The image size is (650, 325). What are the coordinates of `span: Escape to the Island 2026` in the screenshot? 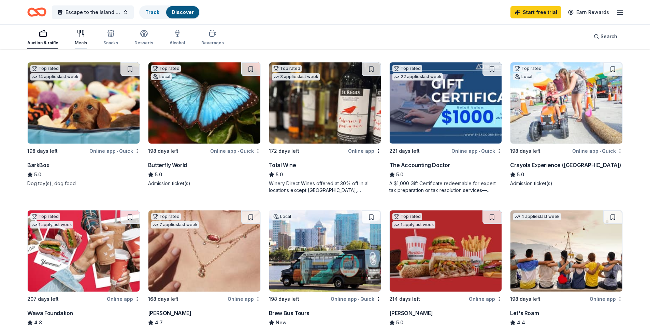 It's located at (93, 12).